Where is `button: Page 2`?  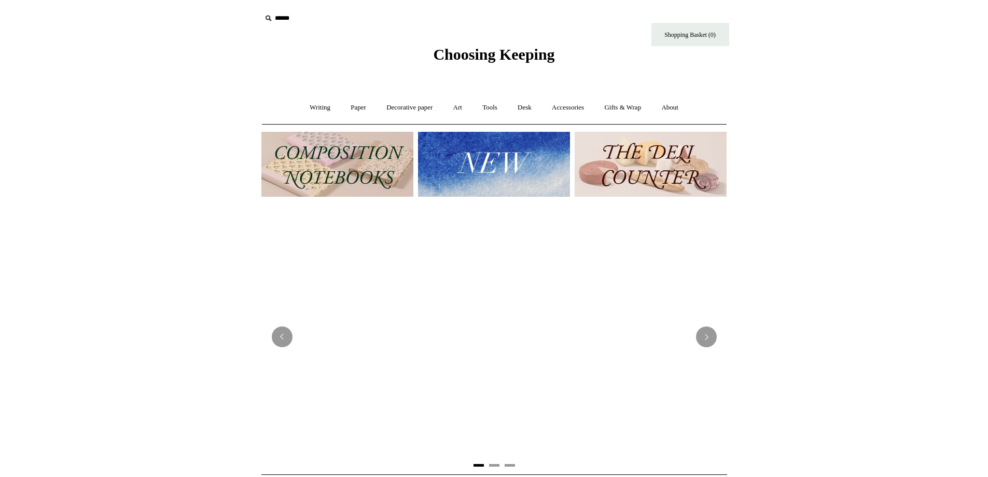 button: Page 2 is located at coordinates (494, 465).